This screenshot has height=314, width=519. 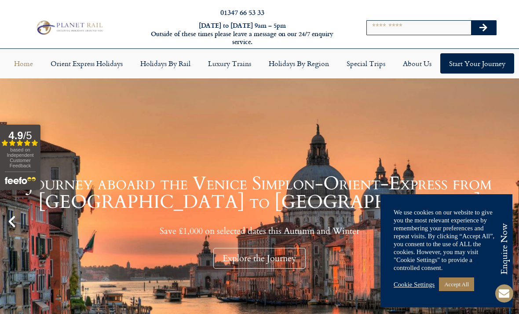 What do you see at coordinates (69, 27) in the screenshot?
I see `img: Planet Rail Train Holidays Logo` at bounding box center [69, 27].